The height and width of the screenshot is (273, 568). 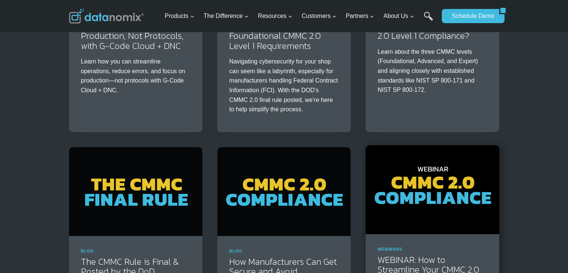 I want to click on span: Resources, so click(x=275, y=16).